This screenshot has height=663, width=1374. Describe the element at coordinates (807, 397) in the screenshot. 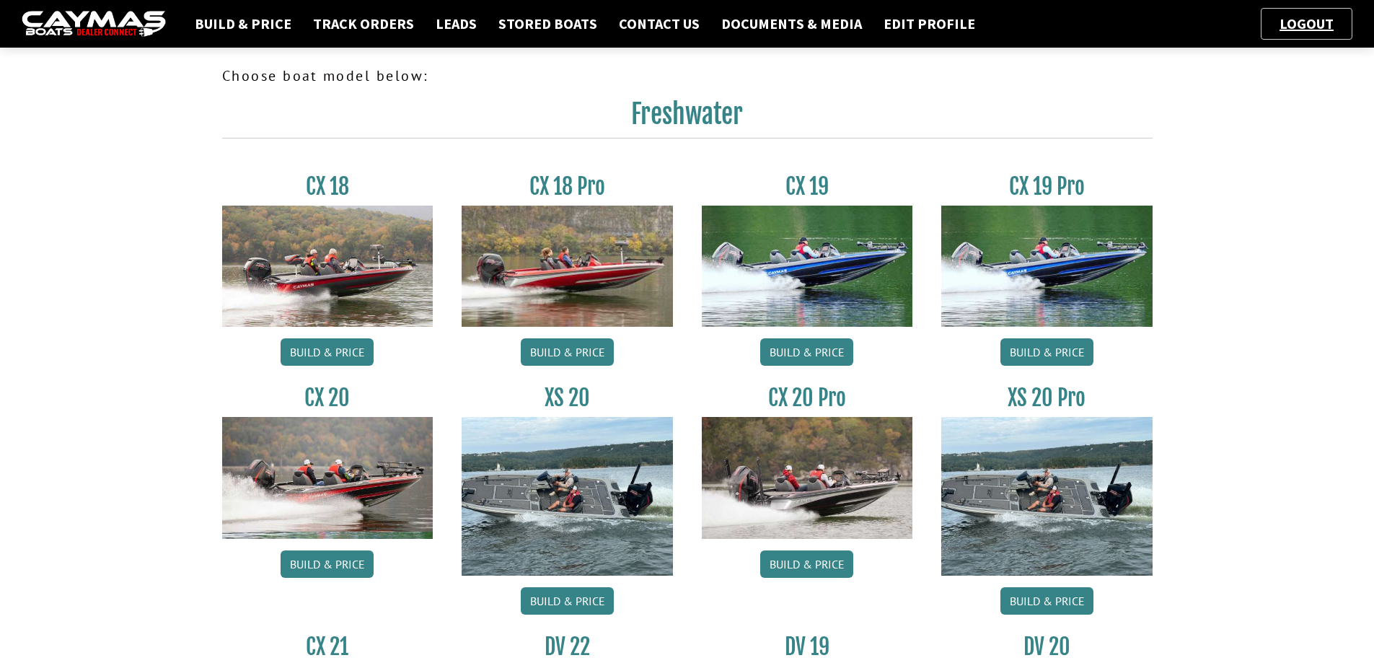

I see `h3: CX 20 Pro` at that location.